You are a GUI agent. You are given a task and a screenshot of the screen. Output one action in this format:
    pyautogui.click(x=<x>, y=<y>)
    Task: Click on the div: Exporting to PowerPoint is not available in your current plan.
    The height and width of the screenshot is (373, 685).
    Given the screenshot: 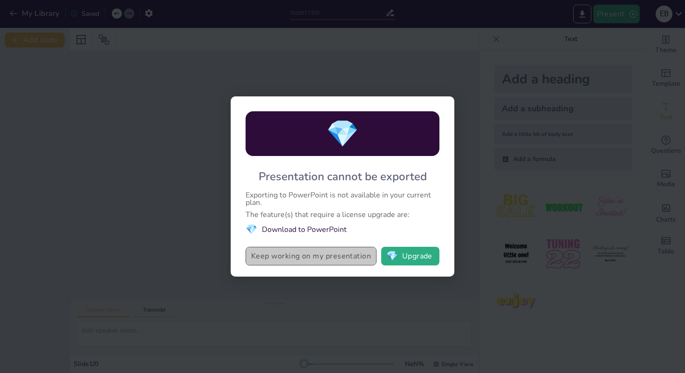 What is the action you would take?
    pyautogui.click(x=343, y=199)
    